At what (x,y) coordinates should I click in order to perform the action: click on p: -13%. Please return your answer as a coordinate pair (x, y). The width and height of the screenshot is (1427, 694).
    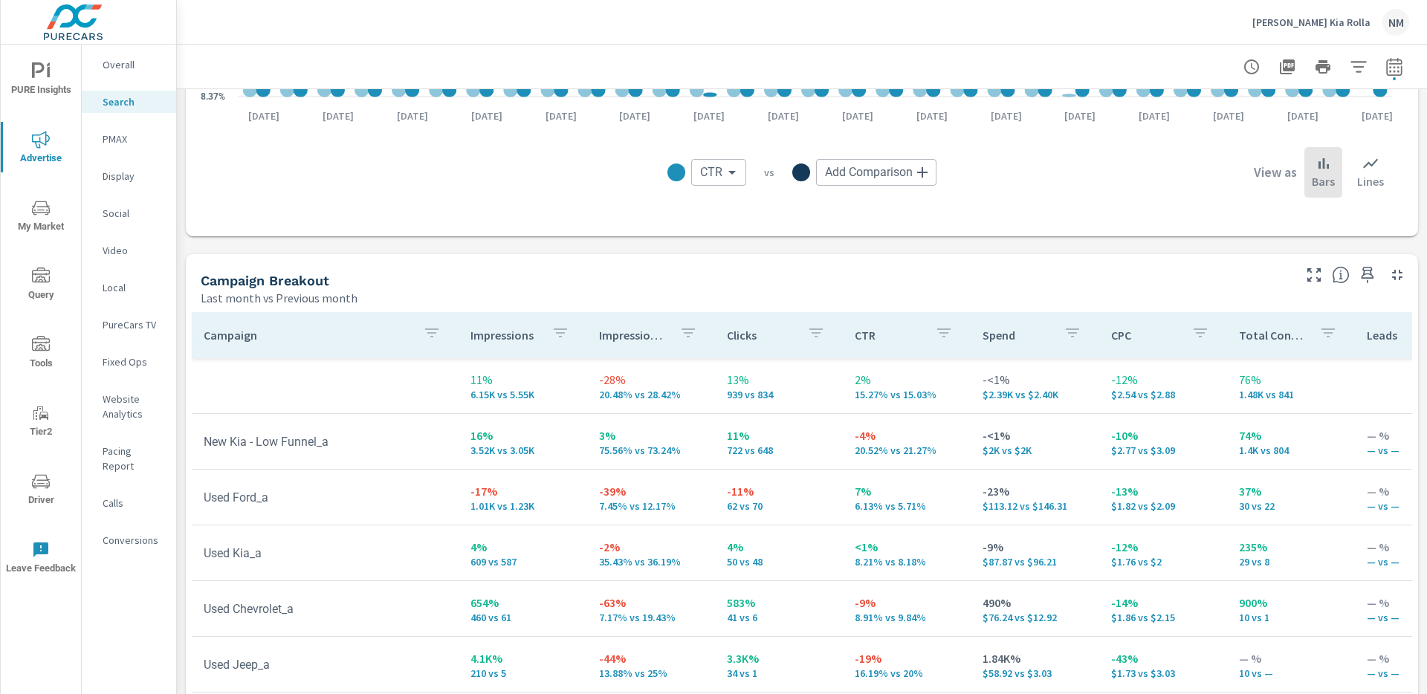
    Looking at the image, I should click on (1164, 491).